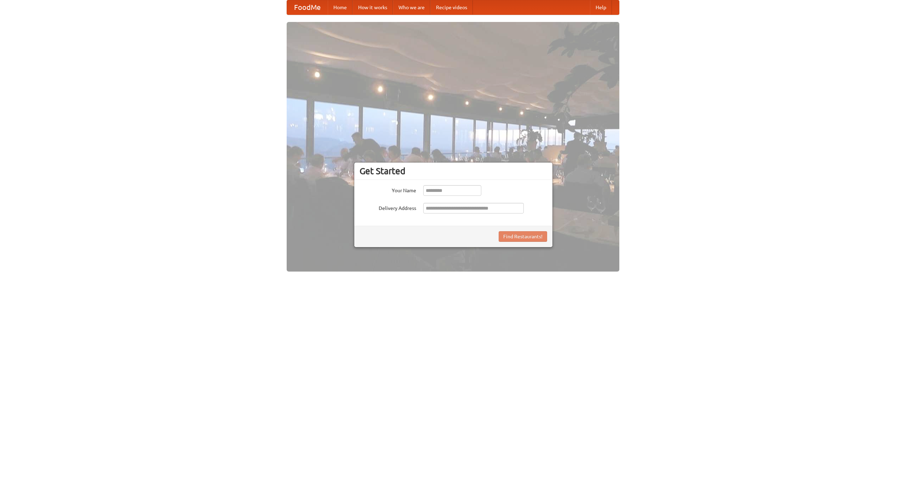 The height and width of the screenshot is (501, 906). What do you see at coordinates (454, 171) in the screenshot?
I see `h3: Get Started` at bounding box center [454, 171].